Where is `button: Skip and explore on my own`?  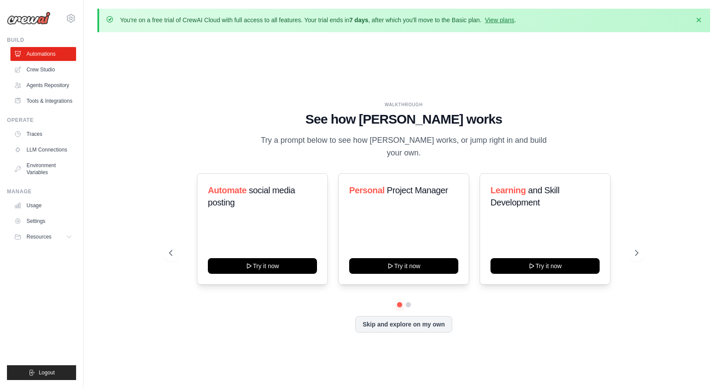 button: Skip and explore on my own is located at coordinates (404, 324).